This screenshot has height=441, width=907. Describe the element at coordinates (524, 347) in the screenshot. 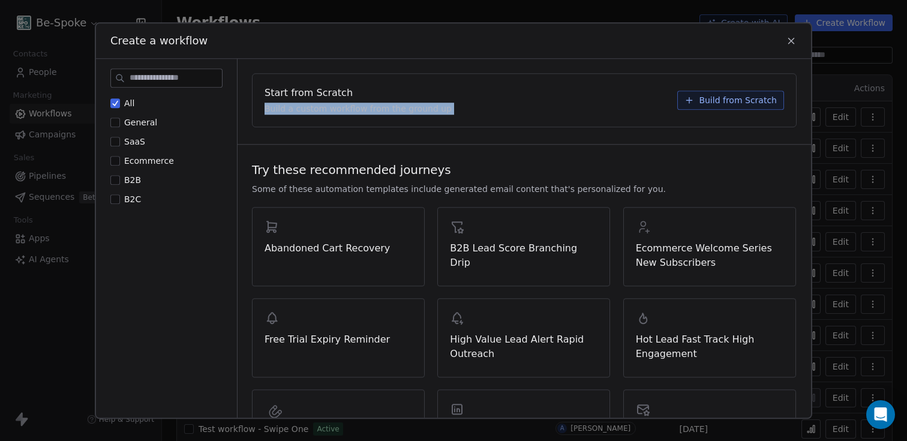

I see `span: High Value Lead Alert Rapid Outreach` at that location.